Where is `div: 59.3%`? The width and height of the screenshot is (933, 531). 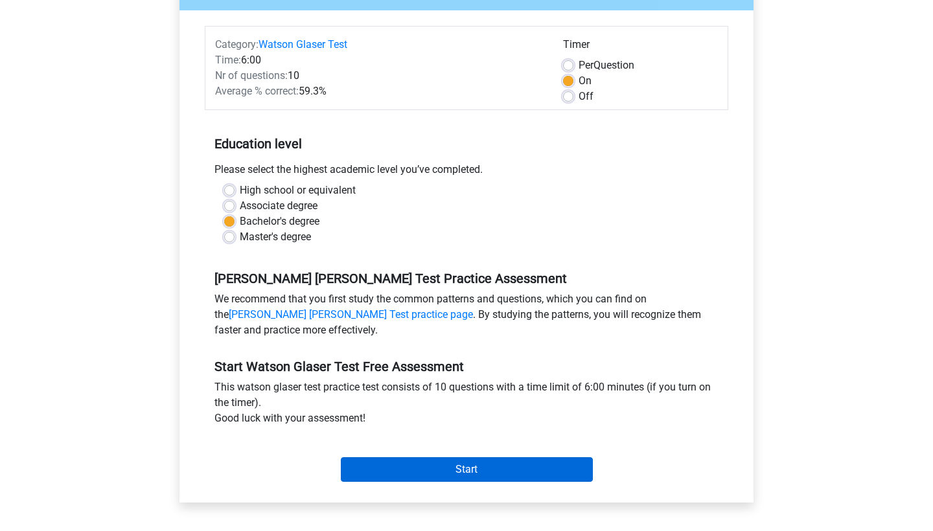
div: 59.3% is located at coordinates (379, 91).